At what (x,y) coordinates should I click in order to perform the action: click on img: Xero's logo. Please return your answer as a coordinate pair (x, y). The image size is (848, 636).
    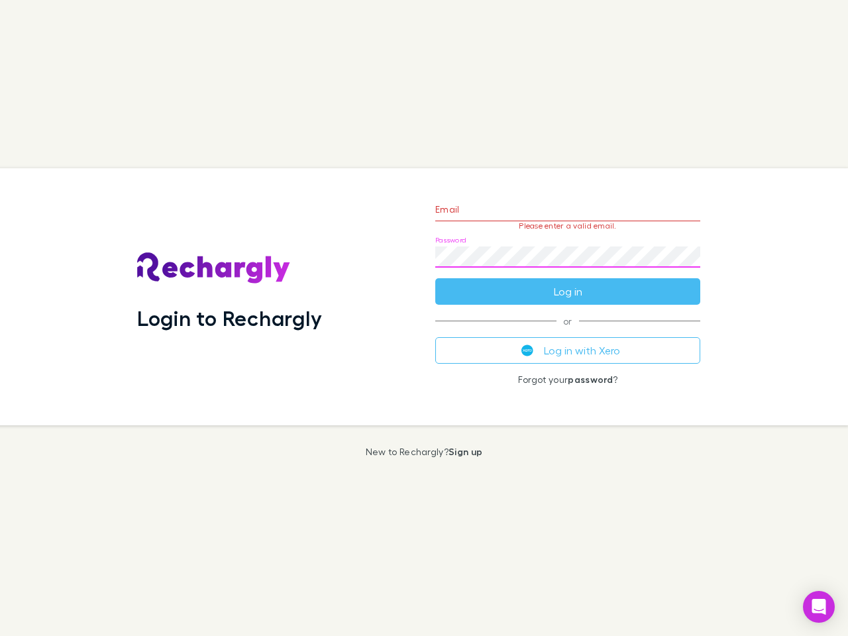
    Looking at the image, I should click on (528, 351).